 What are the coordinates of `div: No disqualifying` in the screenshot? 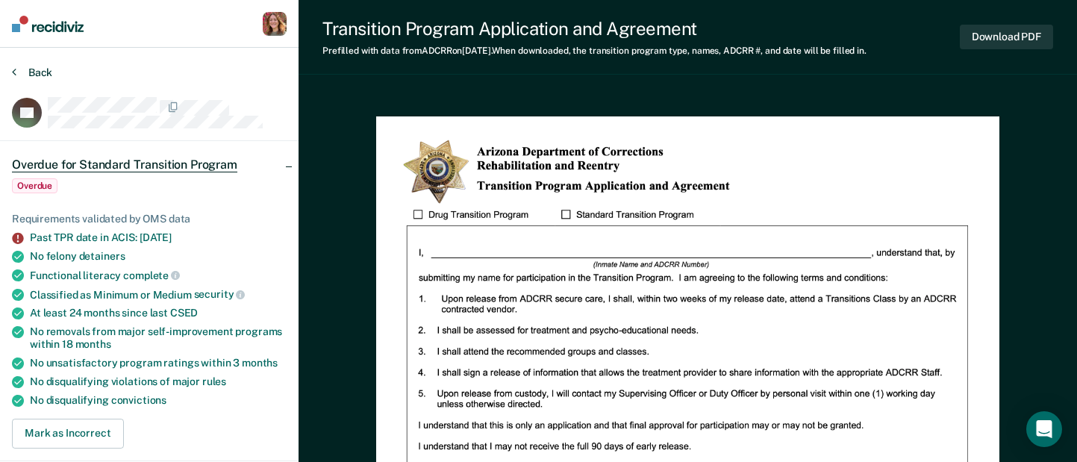 It's located at (158, 400).